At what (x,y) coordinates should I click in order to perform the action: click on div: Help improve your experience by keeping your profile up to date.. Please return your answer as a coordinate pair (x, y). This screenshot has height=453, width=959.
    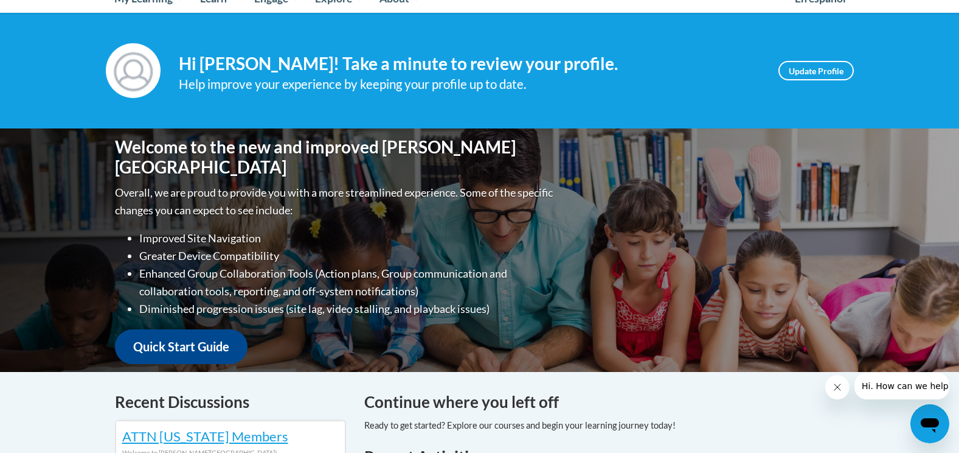
    Looking at the image, I should click on (470, 84).